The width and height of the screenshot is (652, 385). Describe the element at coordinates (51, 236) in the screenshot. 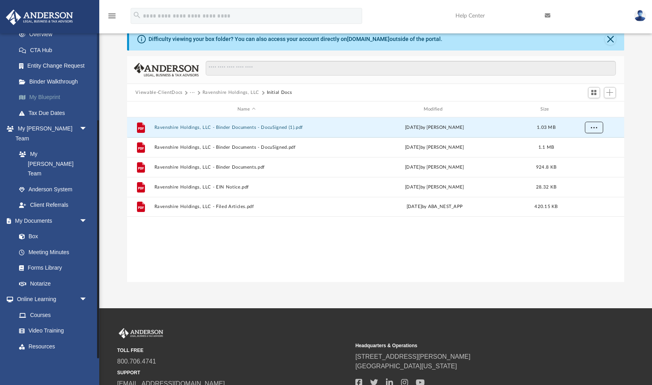

I see `a: Box` at that location.